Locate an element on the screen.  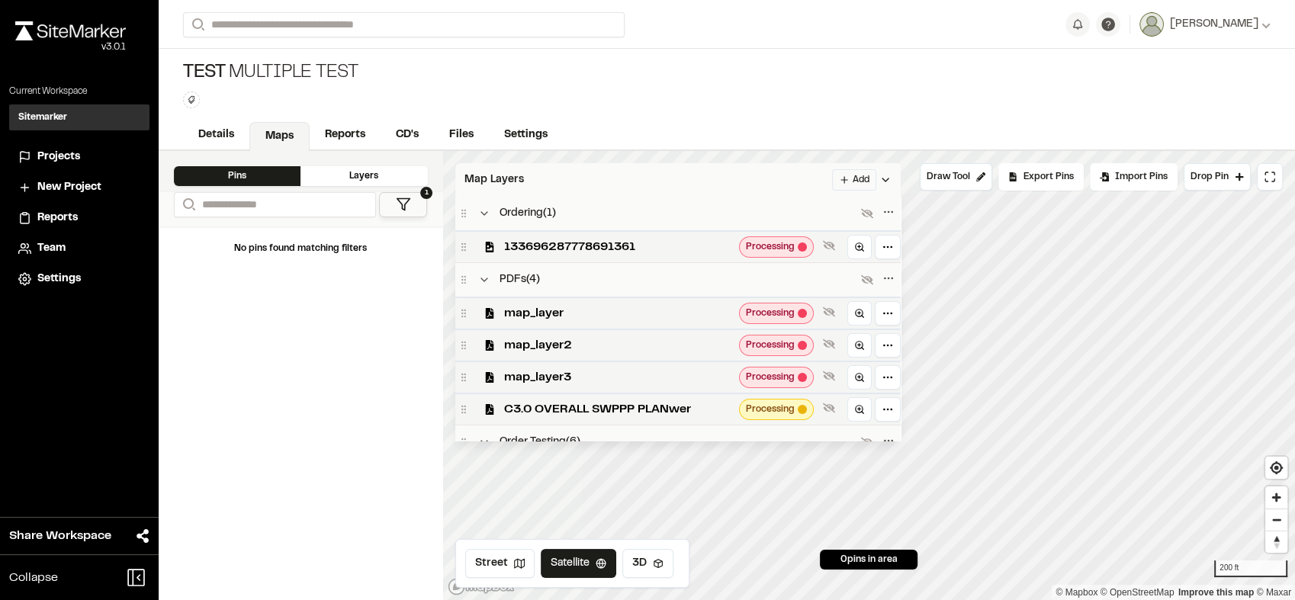
a: CD's is located at coordinates (407, 135).